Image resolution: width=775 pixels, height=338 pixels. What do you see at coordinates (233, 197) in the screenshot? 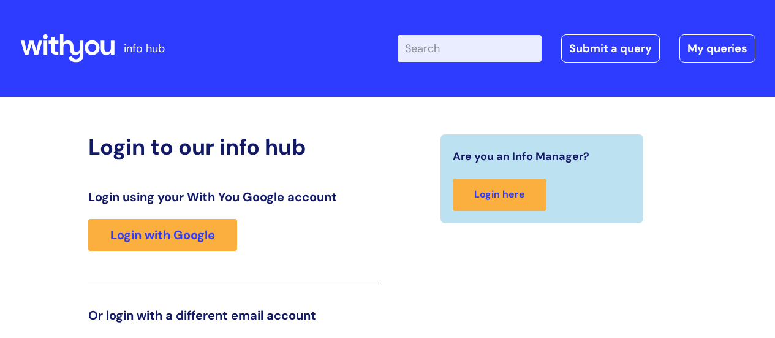
I see `h3: Login using your With You Google account` at bounding box center [233, 197].